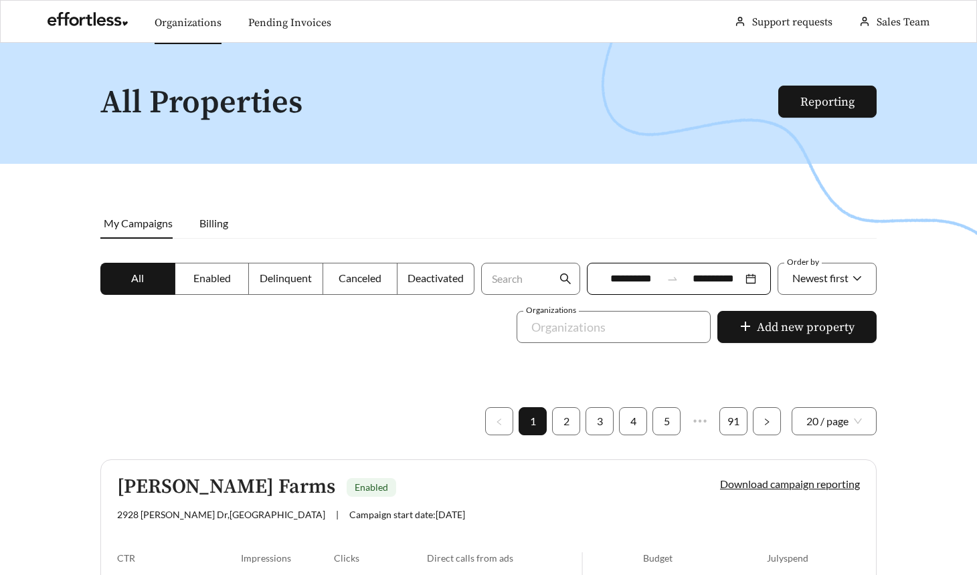 The height and width of the screenshot is (575, 977). What do you see at coordinates (745, 328) in the screenshot?
I see `span: plus` at bounding box center [745, 328].